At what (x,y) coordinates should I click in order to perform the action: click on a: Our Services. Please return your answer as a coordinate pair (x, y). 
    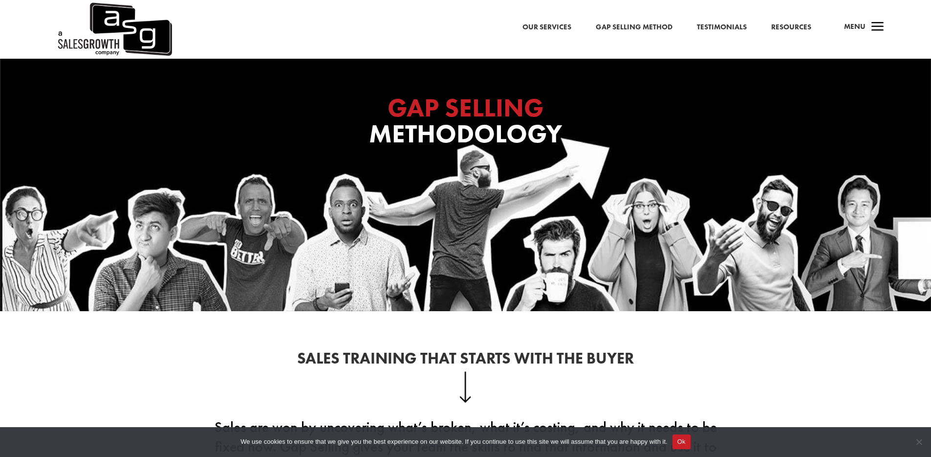
    Looking at the image, I should click on (547, 27).